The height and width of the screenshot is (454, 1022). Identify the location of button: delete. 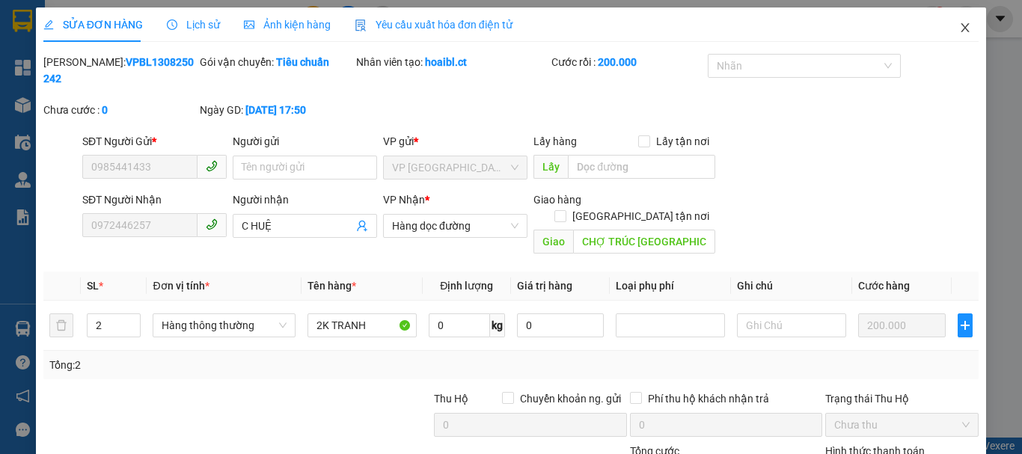
(61, 326).